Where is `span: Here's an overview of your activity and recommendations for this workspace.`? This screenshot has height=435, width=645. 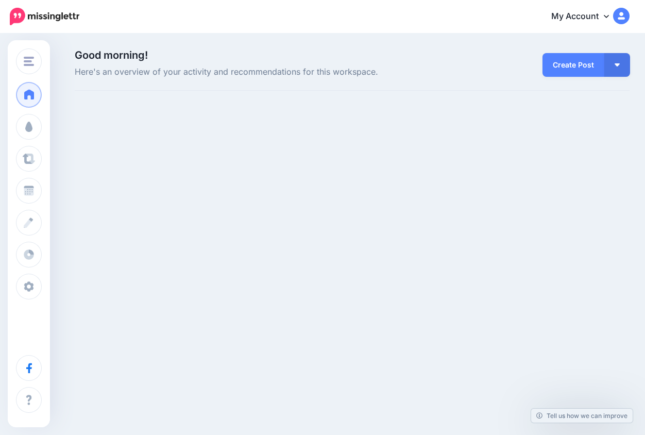 span: Here's an overview of your activity and recommendations for this workspace. is located at coordinates (257, 72).